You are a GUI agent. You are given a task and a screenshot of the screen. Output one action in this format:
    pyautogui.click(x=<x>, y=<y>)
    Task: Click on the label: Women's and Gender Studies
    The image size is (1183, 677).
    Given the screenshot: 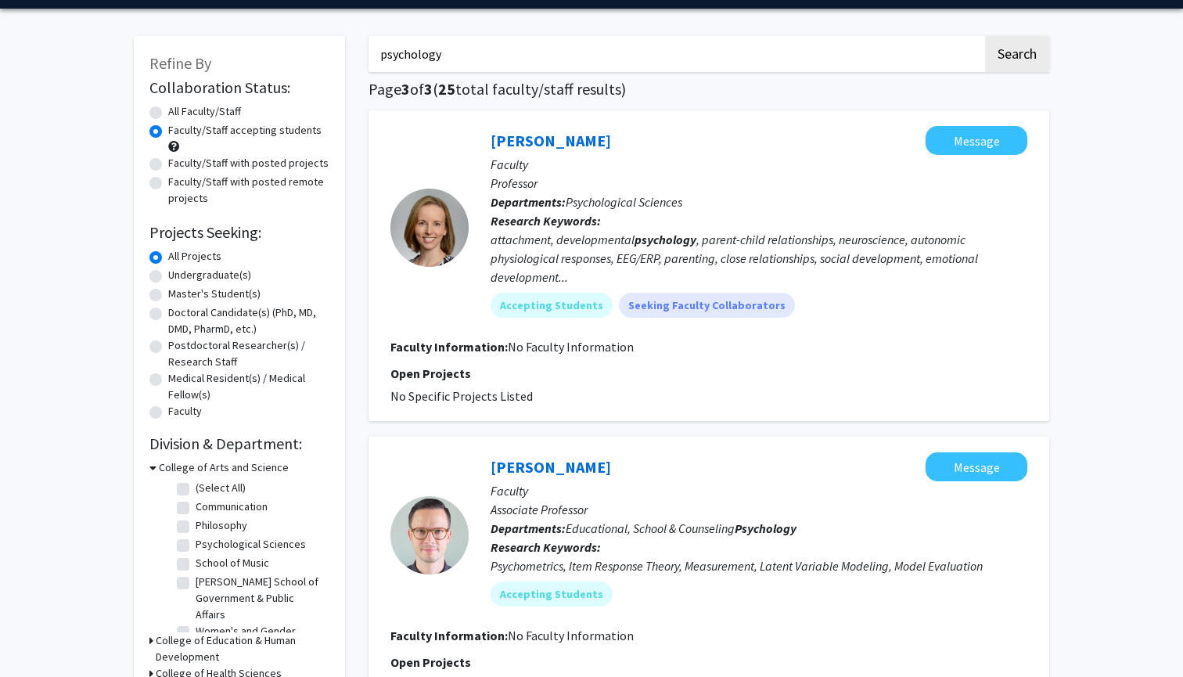 What is the action you would take?
    pyautogui.click(x=261, y=639)
    